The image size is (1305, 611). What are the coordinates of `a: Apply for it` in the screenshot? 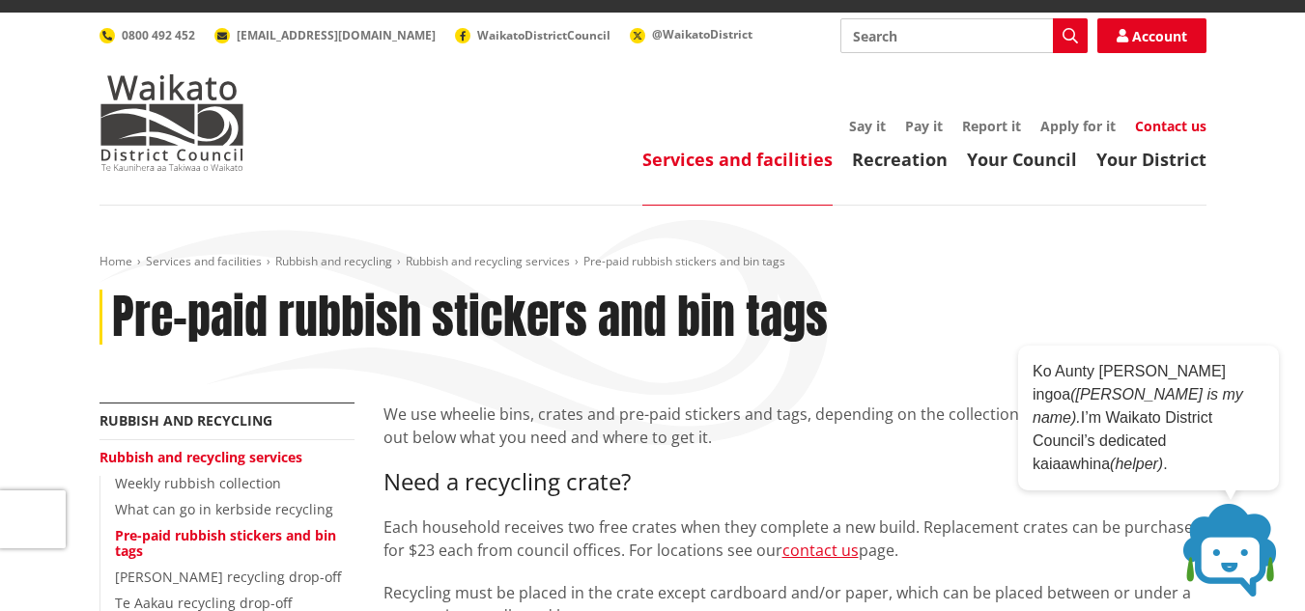 It's located at (1078, 126).